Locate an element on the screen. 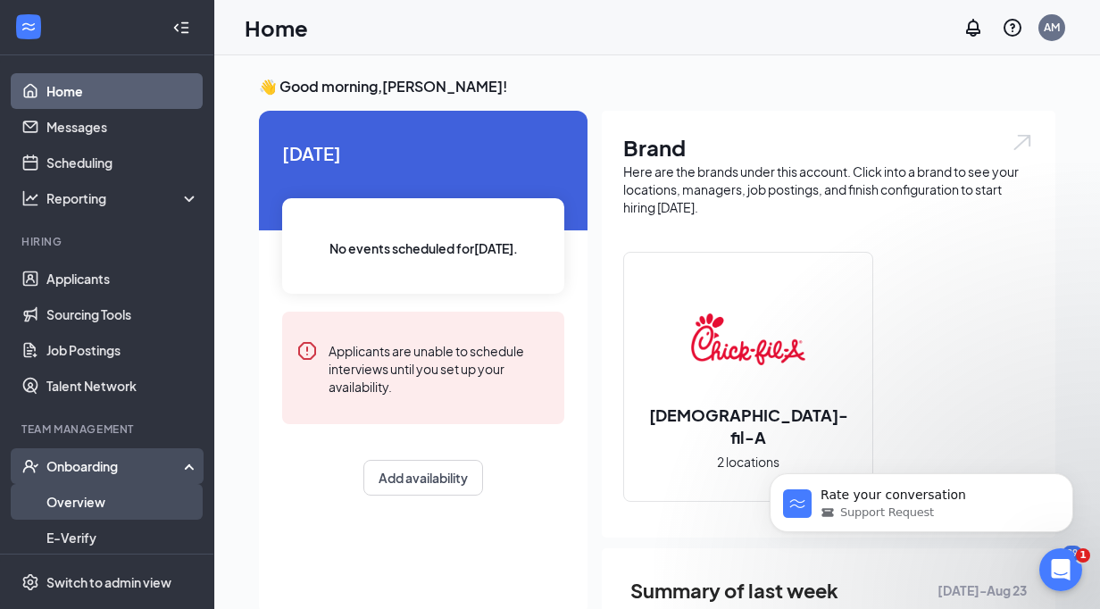 The image size is (1100, 609). a: Home is located at coordinates (122, 91).